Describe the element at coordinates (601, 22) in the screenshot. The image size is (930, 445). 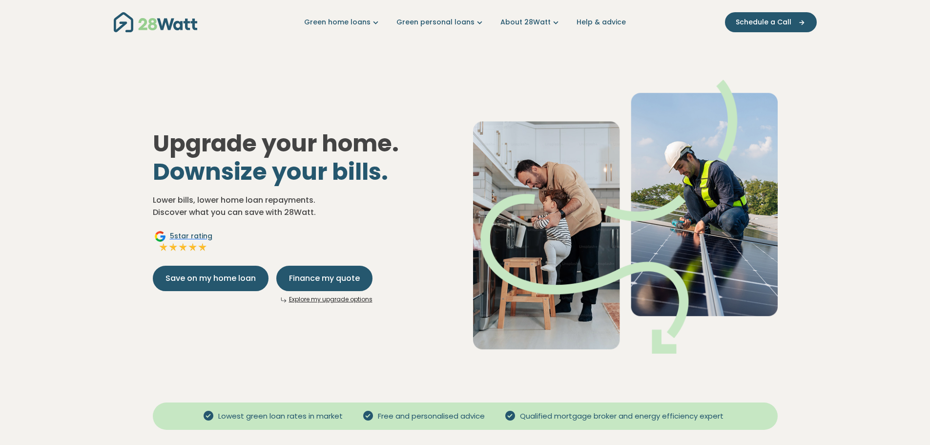
I see `a: Help & advice` at that location.